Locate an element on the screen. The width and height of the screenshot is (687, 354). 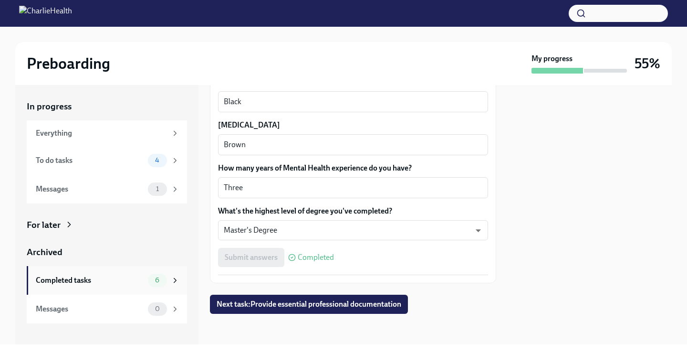
div: Master's Degree is located at coordinates (353, 230).